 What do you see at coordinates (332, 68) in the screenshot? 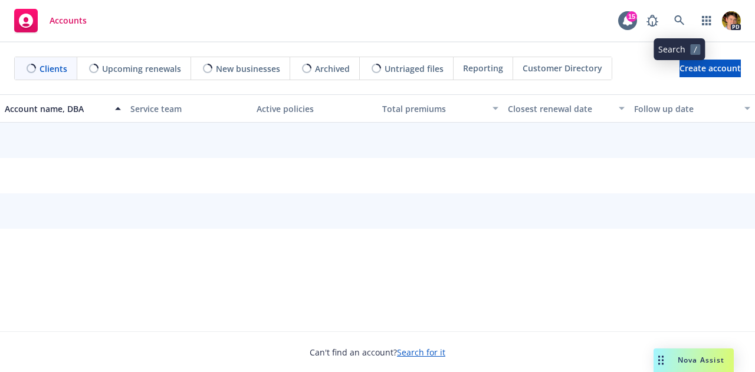
I see `span: Archived` at bounding box center [332, 68].